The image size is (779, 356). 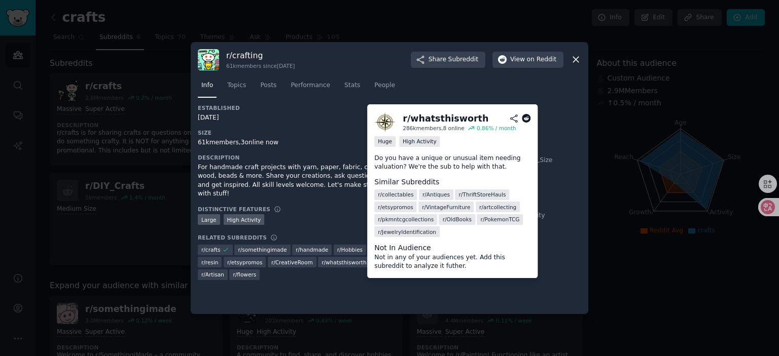 I want to click on span: r/ flowers, so click(x=244, y=275).